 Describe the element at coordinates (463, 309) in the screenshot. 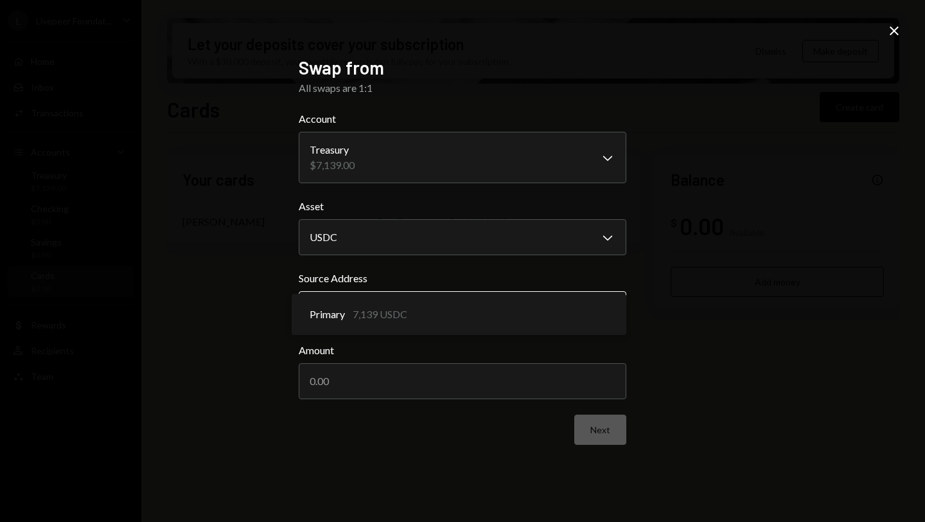

I see `button: Source Address` at that location.